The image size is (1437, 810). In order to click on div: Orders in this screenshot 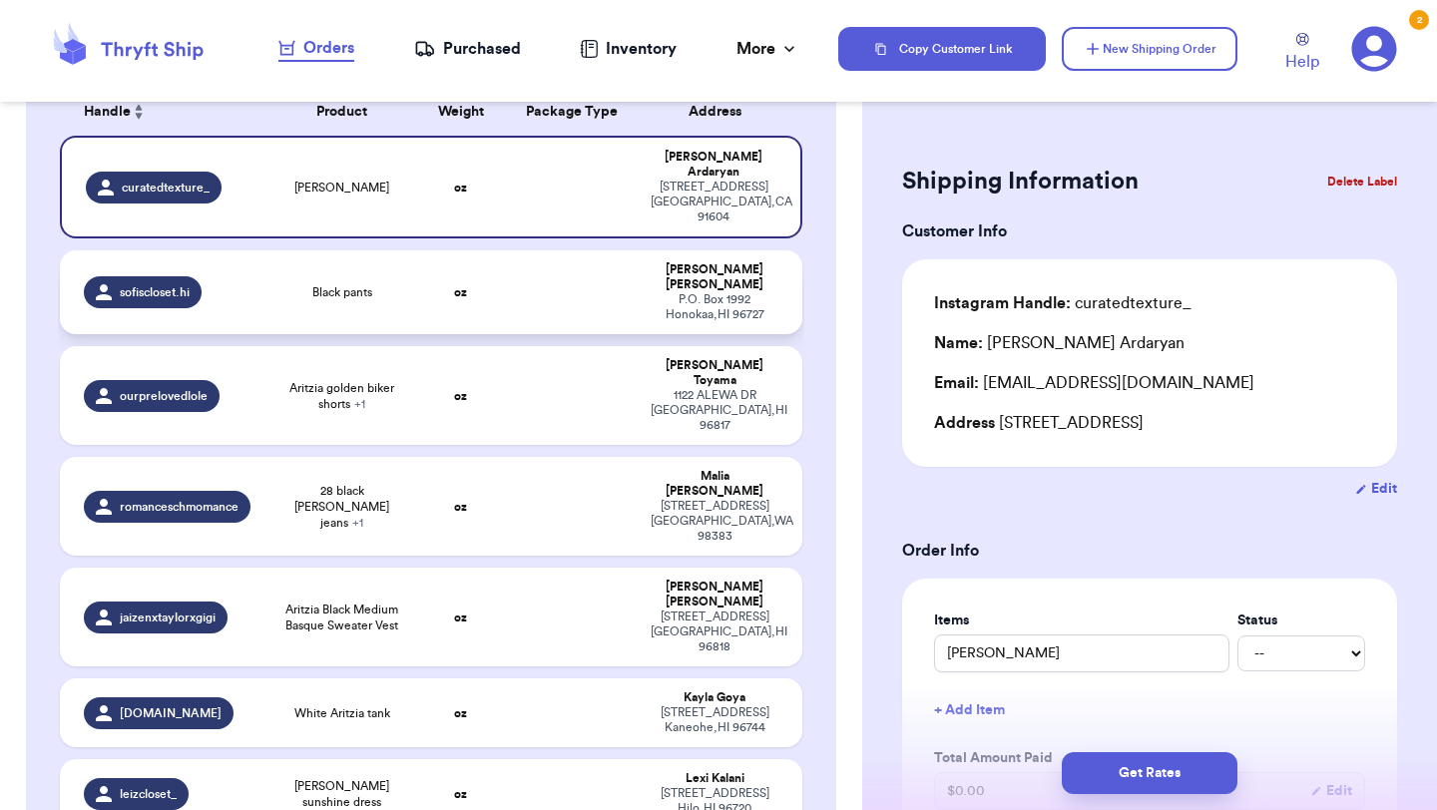, I will do `click(316, 48)`.